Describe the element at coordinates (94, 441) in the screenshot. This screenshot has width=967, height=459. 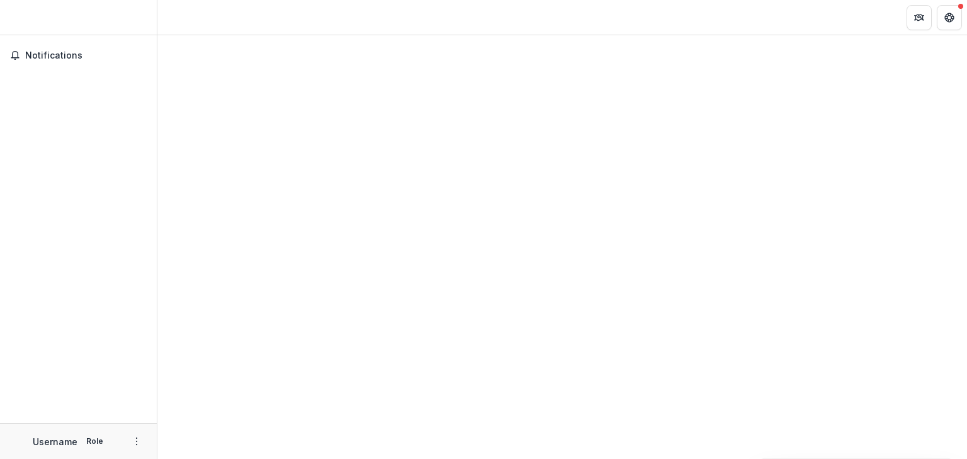
I see `p: Role` at that location.